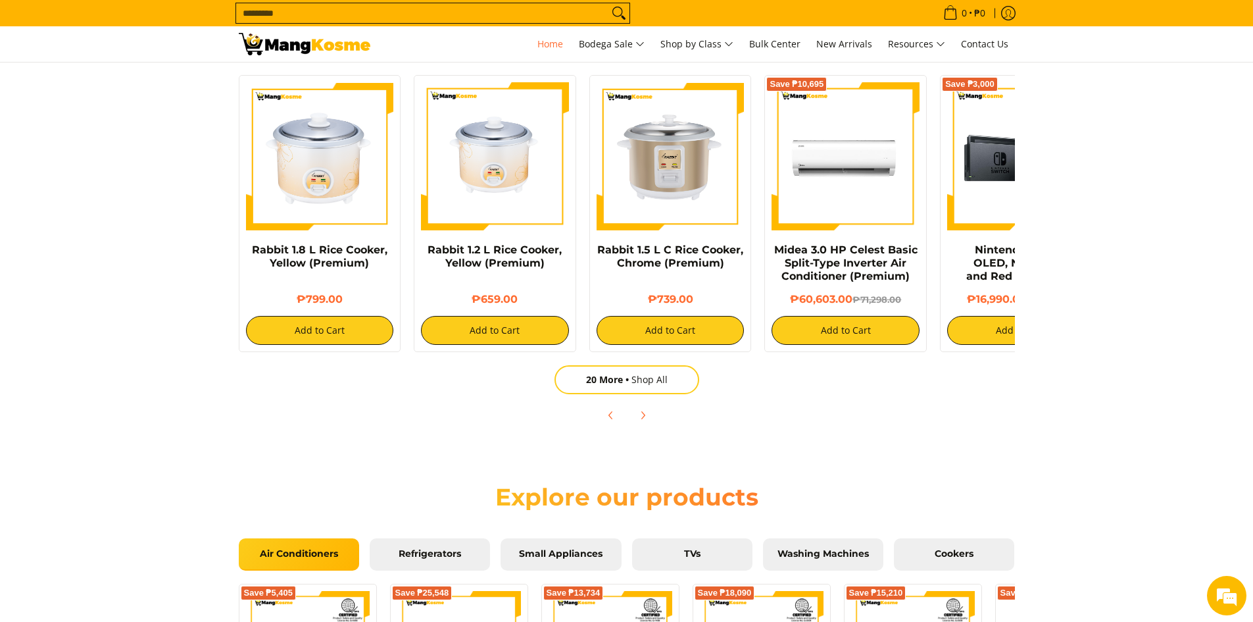 This screenshot has height=622, width=1253. What do you see at coordinates (495, 256) in the screenshot?
I see `a: Rabbit 1.2 L Rice Cooker, Yellow (Premium)` at bounding box center [495, 256].